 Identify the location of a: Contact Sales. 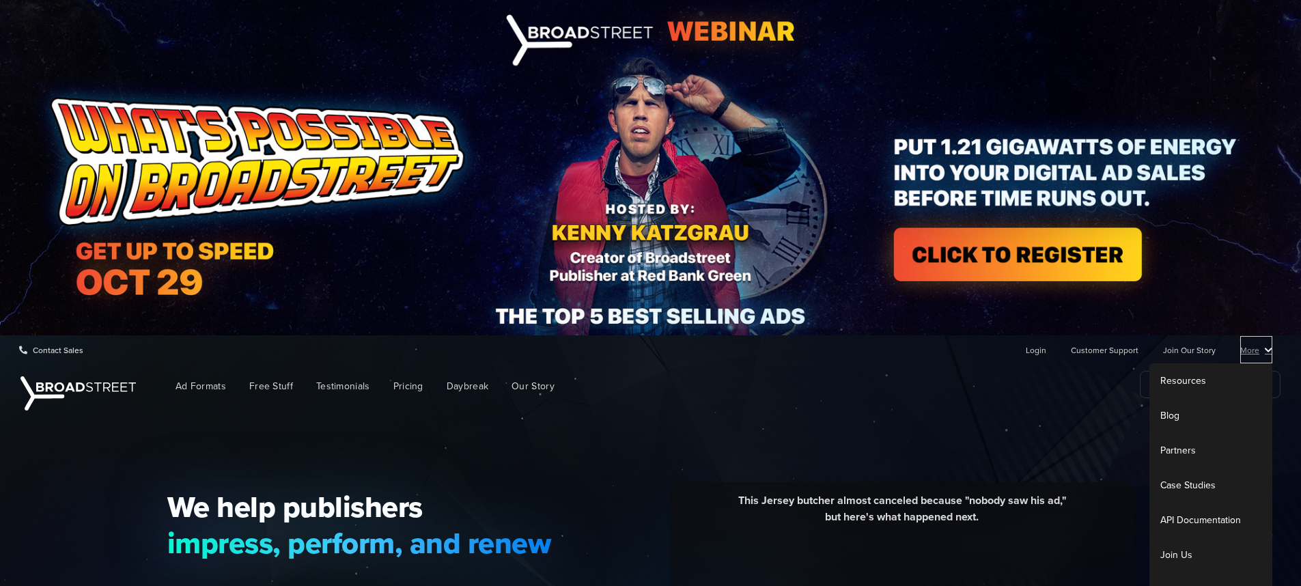
(51, 350).